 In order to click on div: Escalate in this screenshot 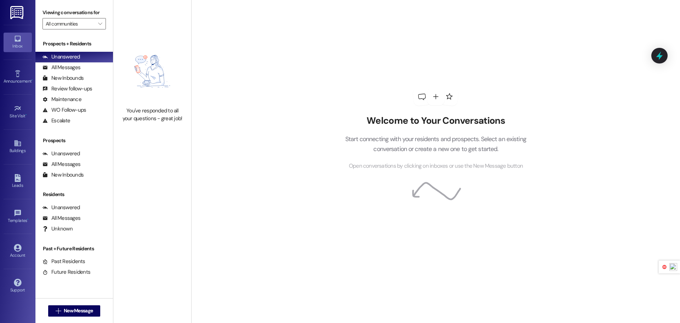, I will do `click(56, 120)`.